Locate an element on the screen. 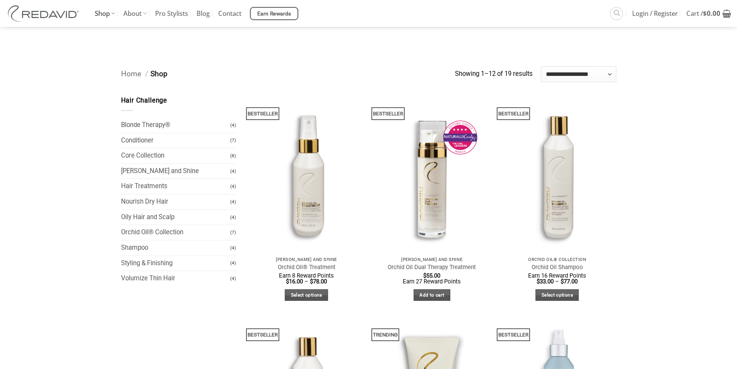  a: Volumize Thin Hair is located at coordinates (176, 278).